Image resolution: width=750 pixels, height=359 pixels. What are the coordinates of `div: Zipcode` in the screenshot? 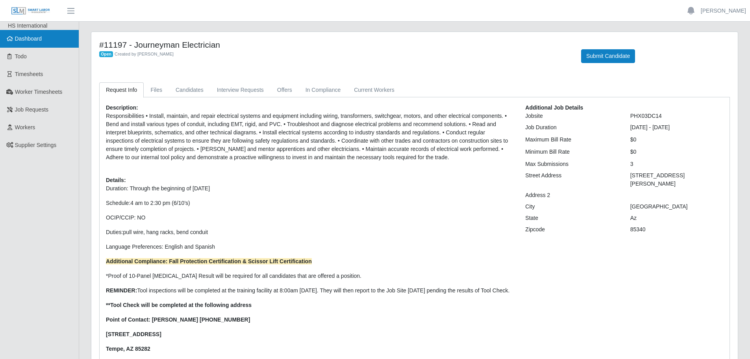 It's located at (572, 229).